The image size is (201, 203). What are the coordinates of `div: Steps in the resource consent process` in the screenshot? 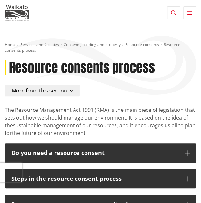 It's located at (94, 179).